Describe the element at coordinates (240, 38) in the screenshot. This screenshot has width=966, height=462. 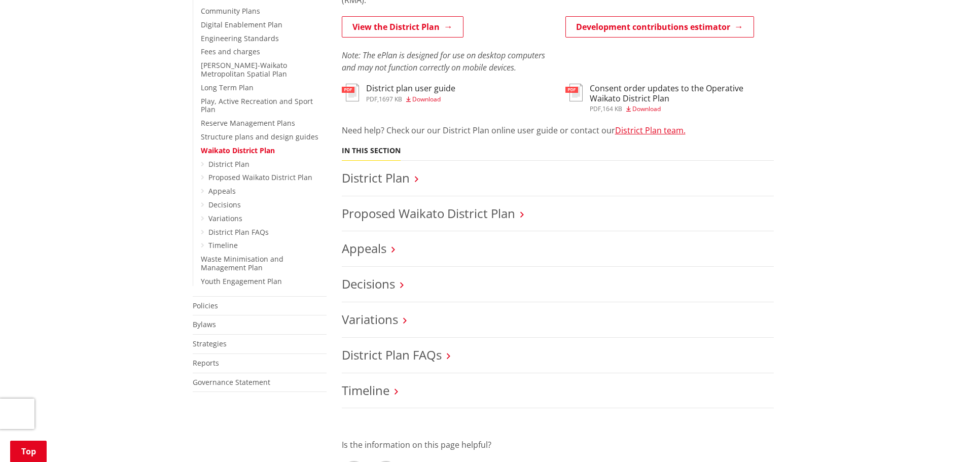
I see `a: Engineering Standards` at that location.